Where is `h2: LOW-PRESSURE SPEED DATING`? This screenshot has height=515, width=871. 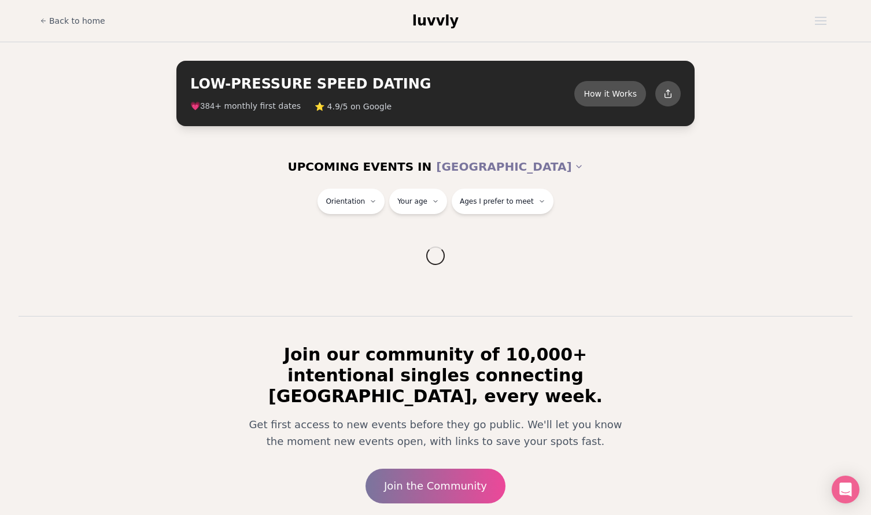
h2: LOW-PRESSURE SPEED DATING is located at coordinates (382, 84).